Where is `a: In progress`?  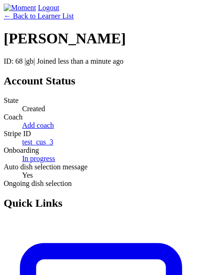 a: In progress is located at coordinates (39, 158).